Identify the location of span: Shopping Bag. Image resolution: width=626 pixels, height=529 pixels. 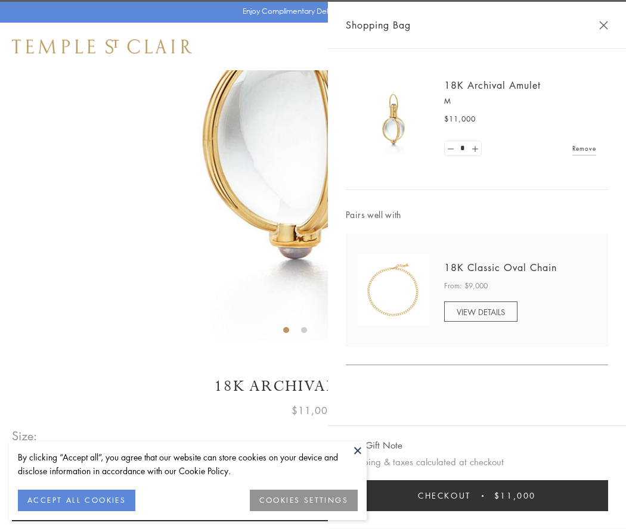
(378, 25).